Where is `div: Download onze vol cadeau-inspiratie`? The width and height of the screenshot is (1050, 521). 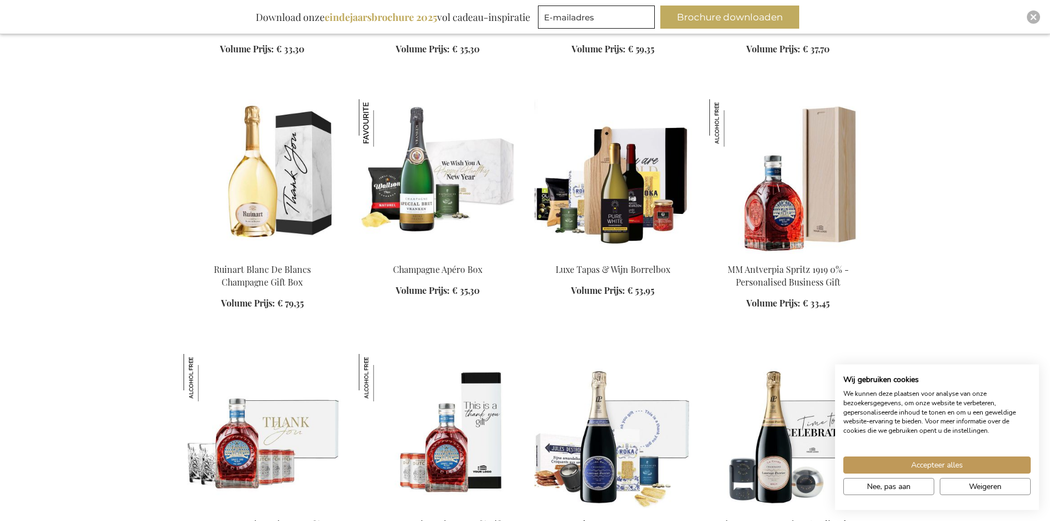
div: Download onze vol cadeau-inspiratie is located at coordinates (393, 17).